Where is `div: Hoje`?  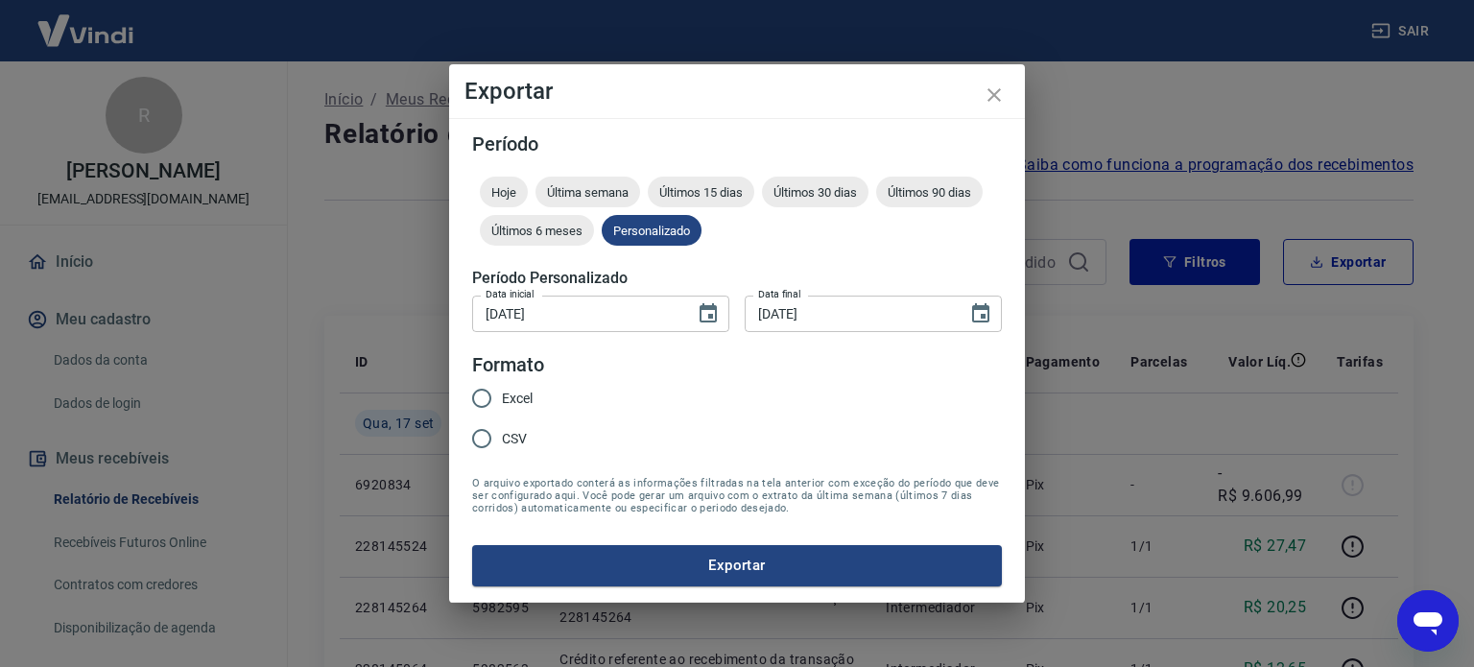
div: Hoje is located at coordinates (504, 192).